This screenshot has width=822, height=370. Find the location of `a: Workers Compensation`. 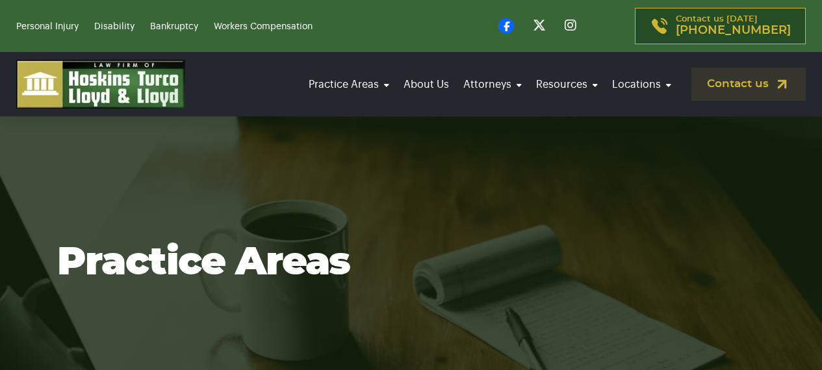

a: Workers Compensation is located at coordinates (263, 27).